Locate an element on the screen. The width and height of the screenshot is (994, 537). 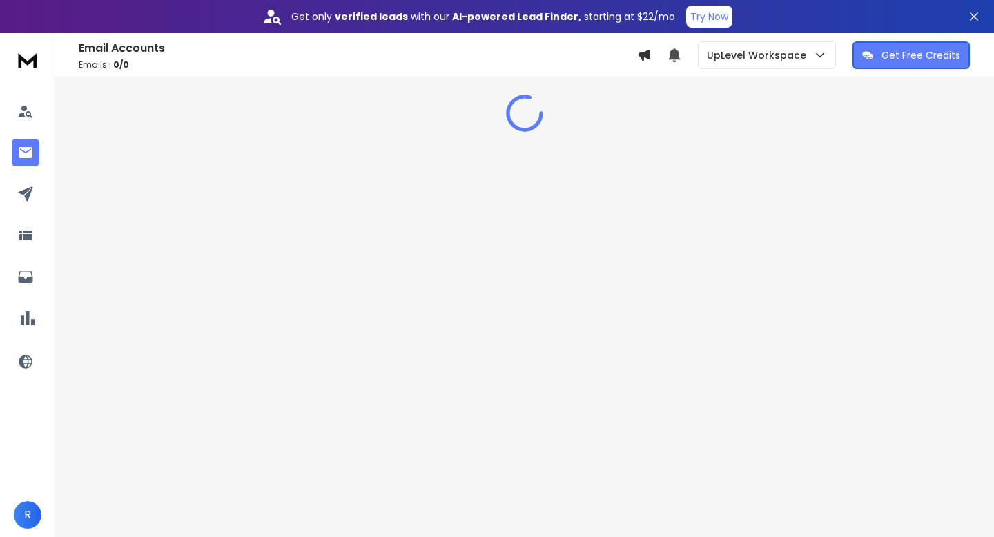
strong: AI-powered Lead Finder, is located at coordinates (516, 17).